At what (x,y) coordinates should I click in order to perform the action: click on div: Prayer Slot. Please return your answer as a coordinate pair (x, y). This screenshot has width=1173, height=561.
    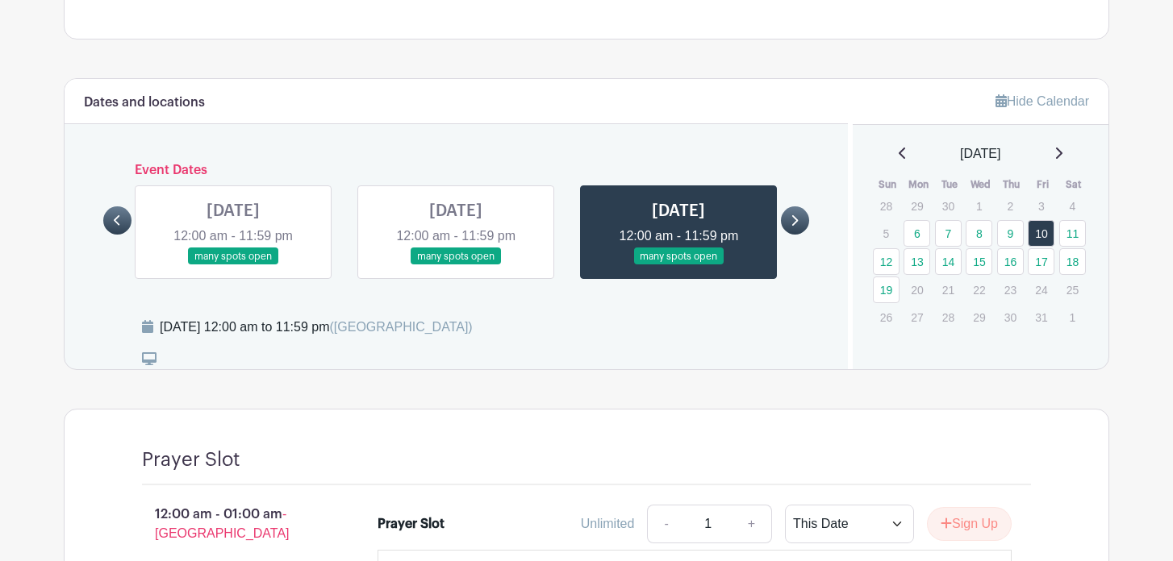
    Looking at the image, I should click on (411, 524).